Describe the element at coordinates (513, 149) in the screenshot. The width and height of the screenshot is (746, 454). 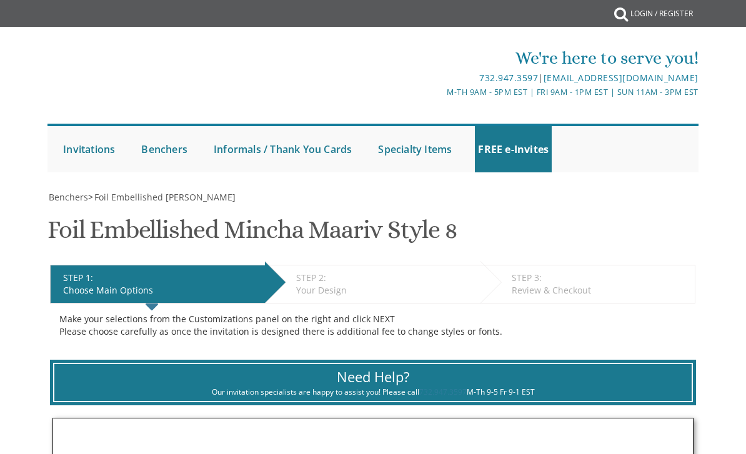
I see `a: FREE e-Invites` at that location.